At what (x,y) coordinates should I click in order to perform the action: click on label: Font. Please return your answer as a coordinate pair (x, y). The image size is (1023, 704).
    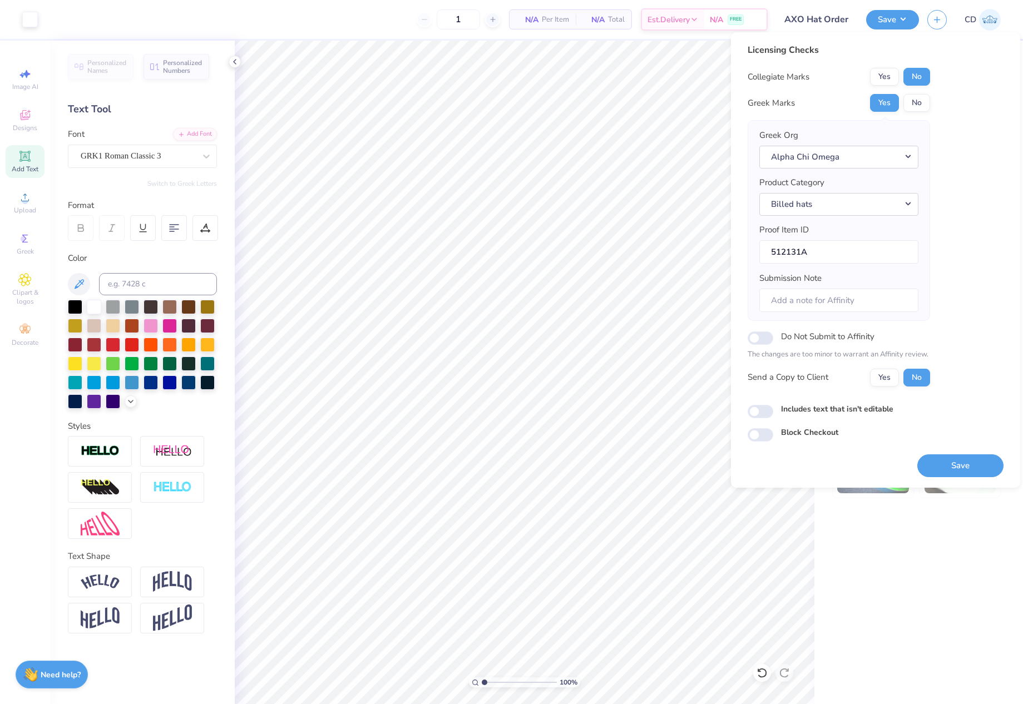
    Looking at the image, I should click on (76, 134).